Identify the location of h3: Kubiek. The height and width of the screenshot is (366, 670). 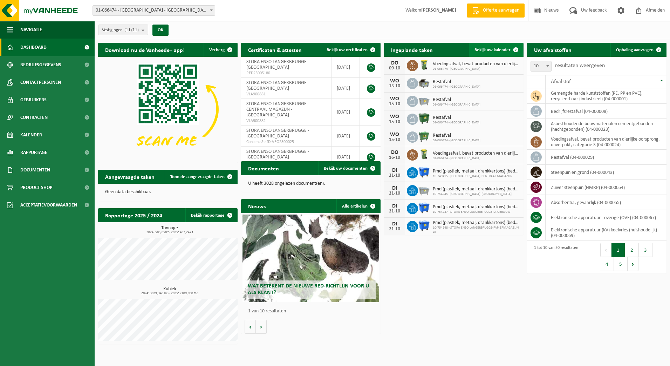
(170, 291).